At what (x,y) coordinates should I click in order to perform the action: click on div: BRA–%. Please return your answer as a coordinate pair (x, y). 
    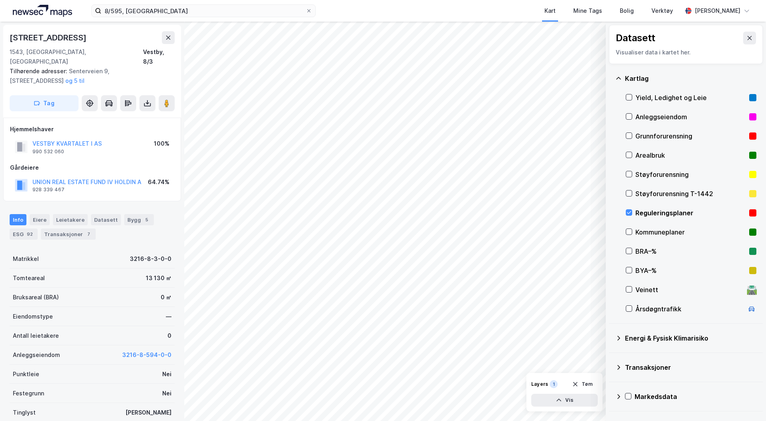
    Looking at the image, I should click on (690, 252).